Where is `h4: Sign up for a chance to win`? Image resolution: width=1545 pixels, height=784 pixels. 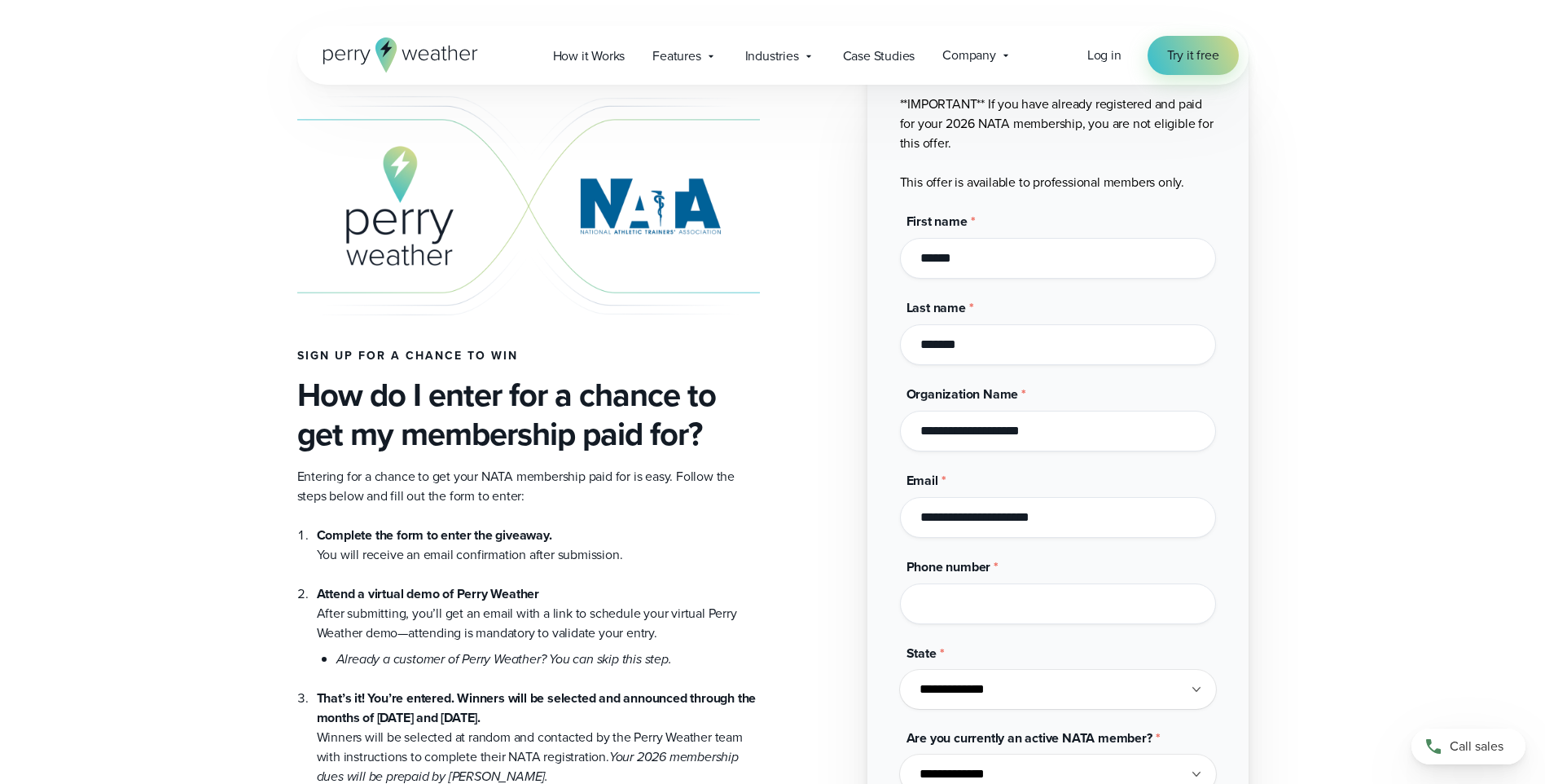
h4: Sign up for a chance to win is located at coordinates (529, 356).